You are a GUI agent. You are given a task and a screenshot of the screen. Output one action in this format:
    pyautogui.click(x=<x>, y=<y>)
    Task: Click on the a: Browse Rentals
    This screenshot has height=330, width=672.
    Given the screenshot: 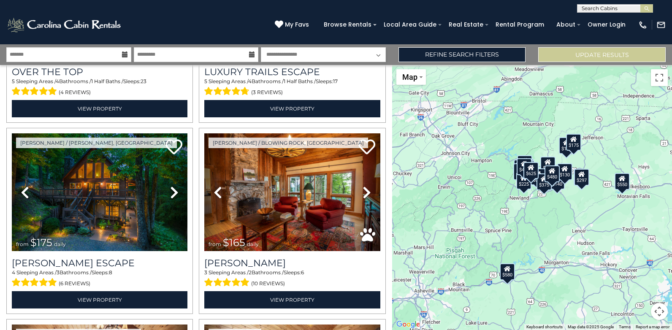 What is the action you would take?
    pyautogui.click(x=347, y=24)
    